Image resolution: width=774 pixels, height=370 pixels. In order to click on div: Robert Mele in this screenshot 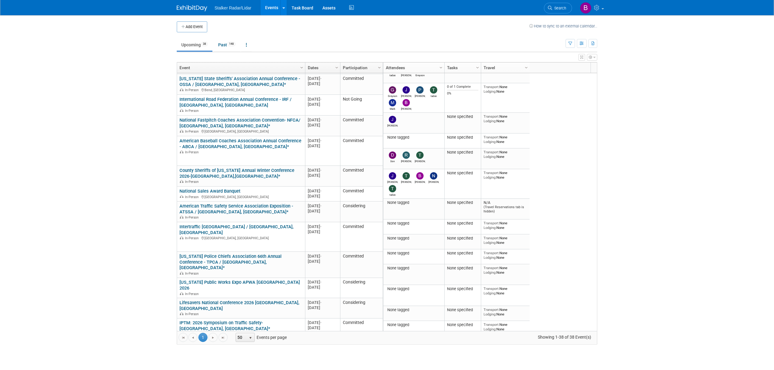, I will do `click(406, 161)`.